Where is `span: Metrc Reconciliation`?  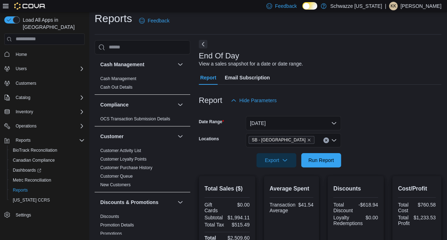 span: Metrc Reconciliation is located at coordinates (47, 180).